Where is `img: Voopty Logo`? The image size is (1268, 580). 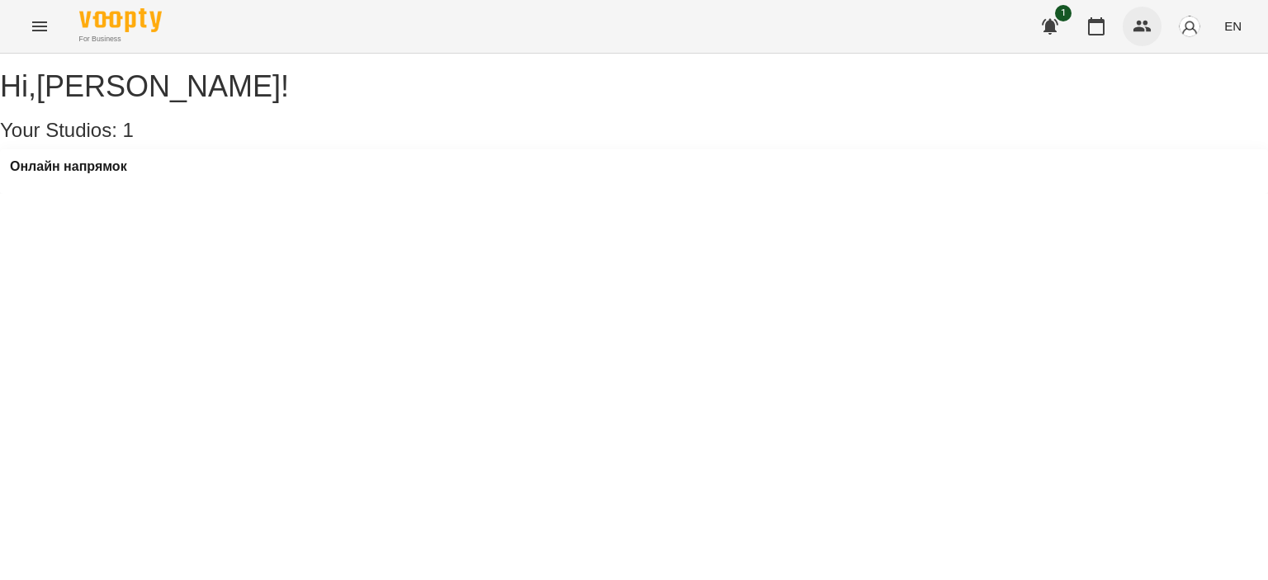
img: Voopty Logo is located at coordinates (121, 20).